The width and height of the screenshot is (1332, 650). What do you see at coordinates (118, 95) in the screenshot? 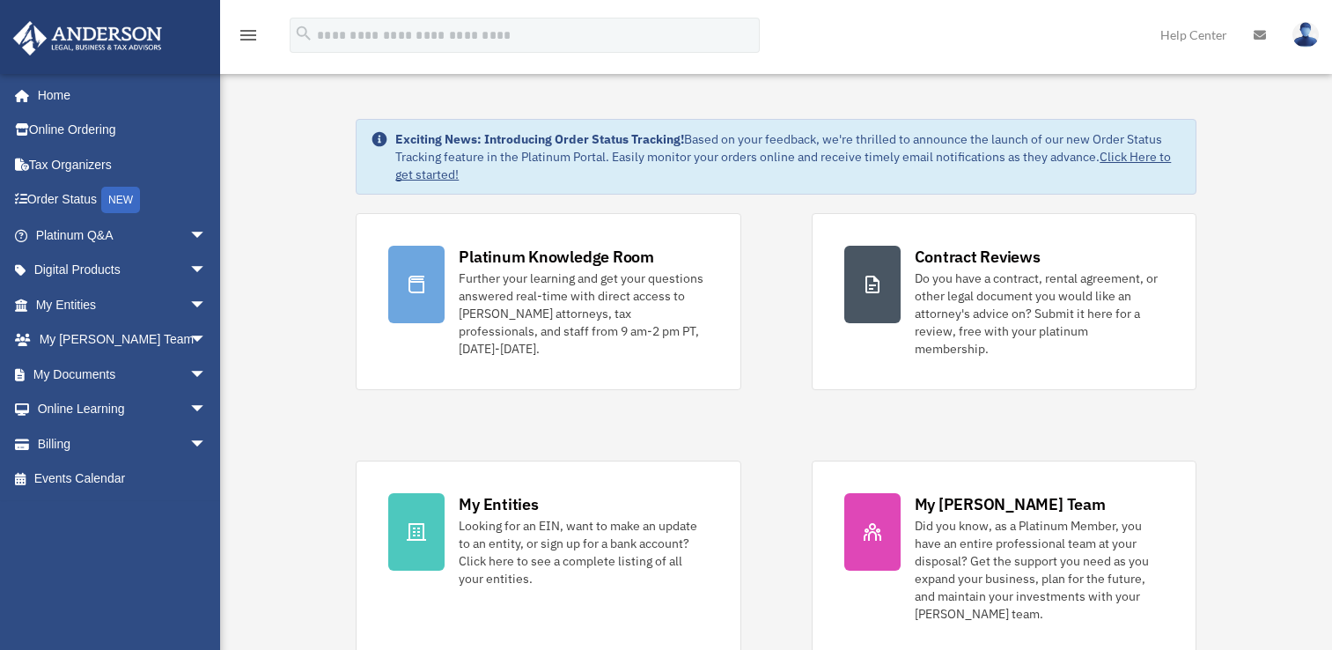
I see `a: Home` at bounding box center [118, 95].